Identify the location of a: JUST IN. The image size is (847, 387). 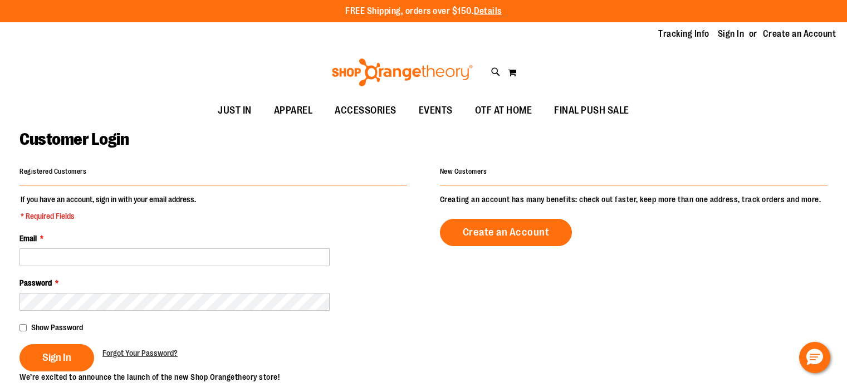
(234, 111).